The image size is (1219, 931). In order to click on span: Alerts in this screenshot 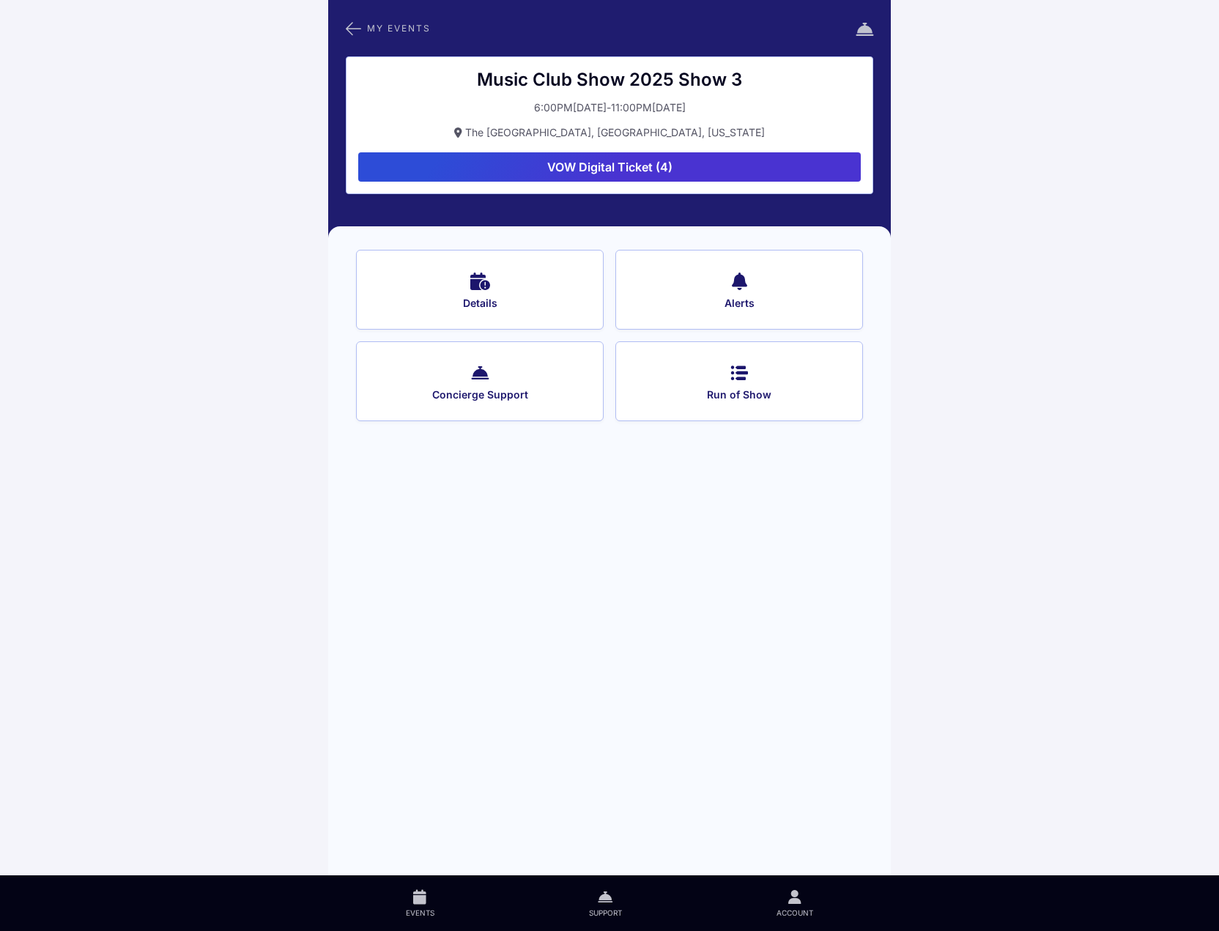, I will do `click(739, 303)`.